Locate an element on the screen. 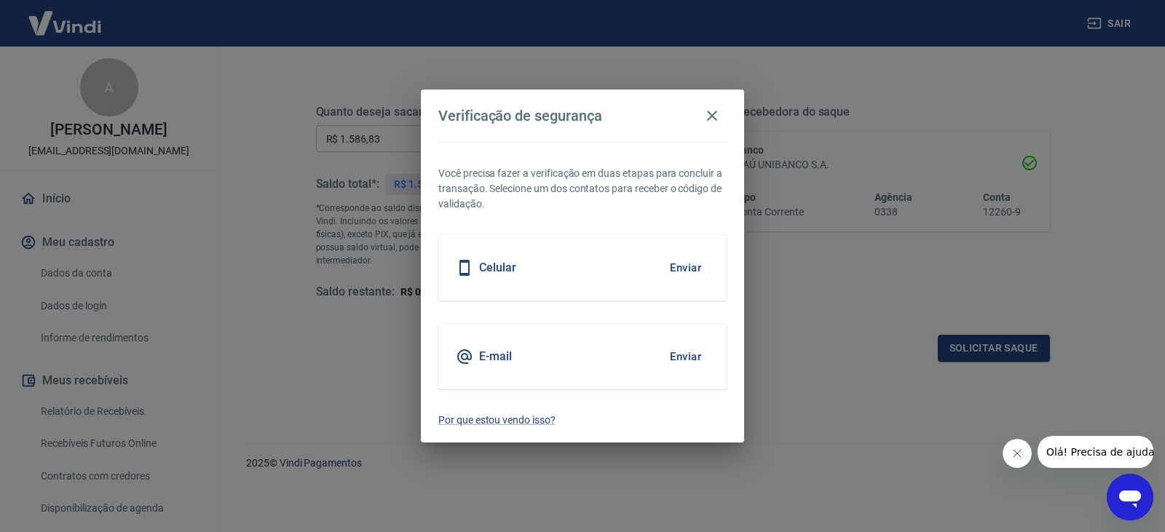 This screenshot has width=1165, height=532. p: Você precisa fazer a verificação em duas etapas para concluir a transação. Selecione um dos conta... is located at coordinates (583, 189).